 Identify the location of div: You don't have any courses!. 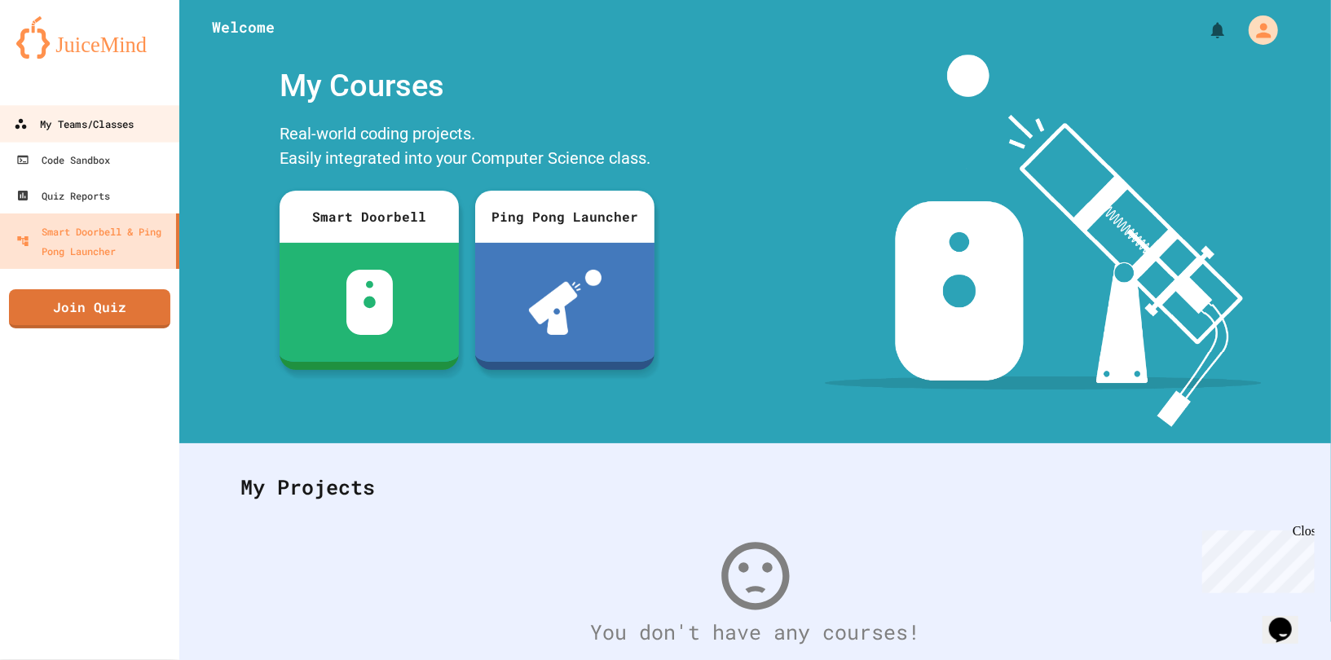
(755, 632).